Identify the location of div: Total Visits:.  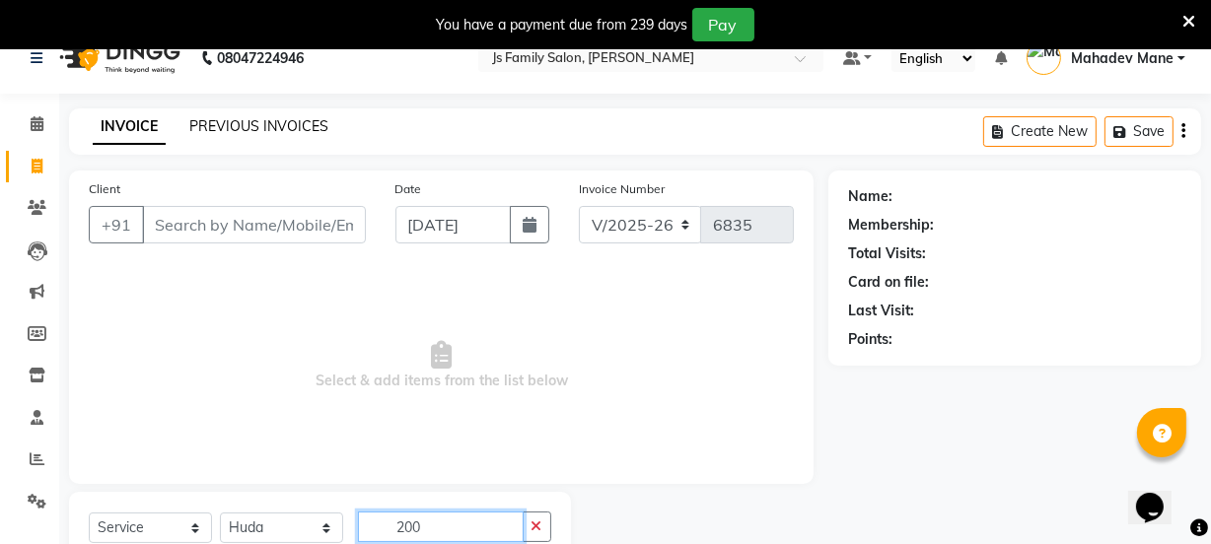
(886, 253).